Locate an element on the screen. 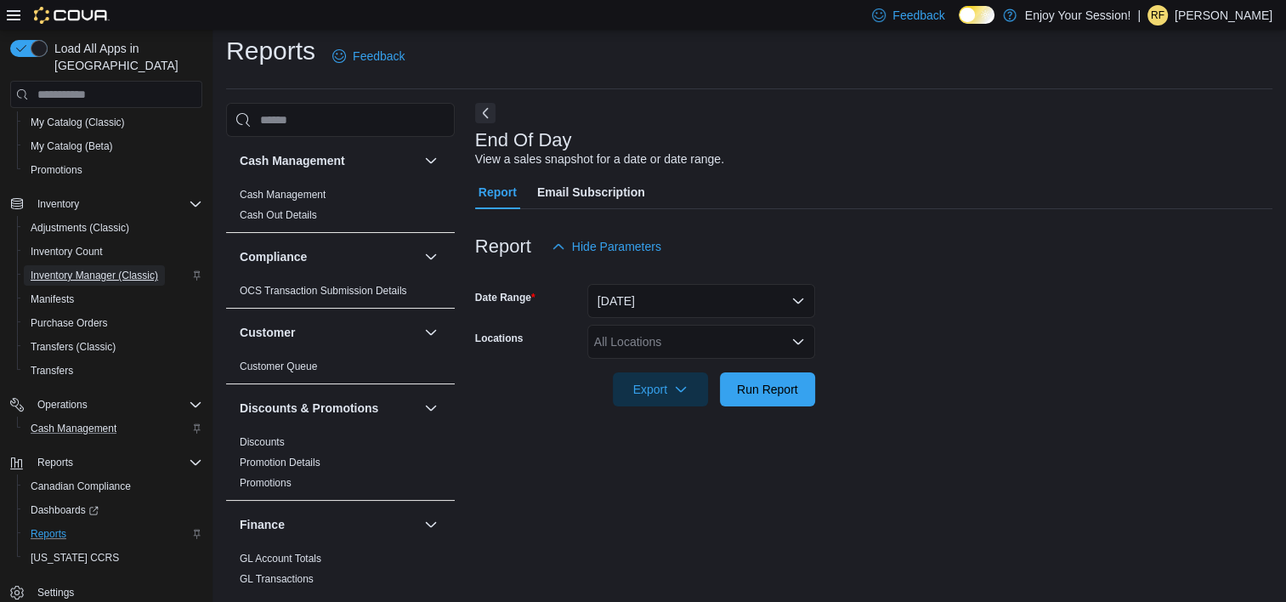  span: Email Subscription is located at coordinates (591, 192).